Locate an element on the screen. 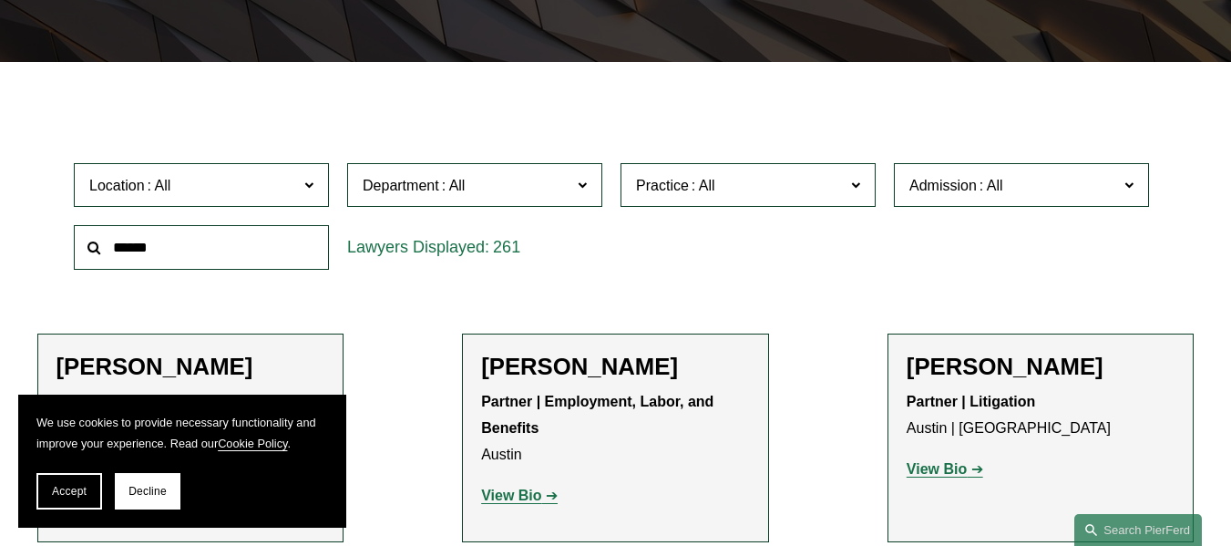  section: Cookie banner is located at coordinates (182, 461).